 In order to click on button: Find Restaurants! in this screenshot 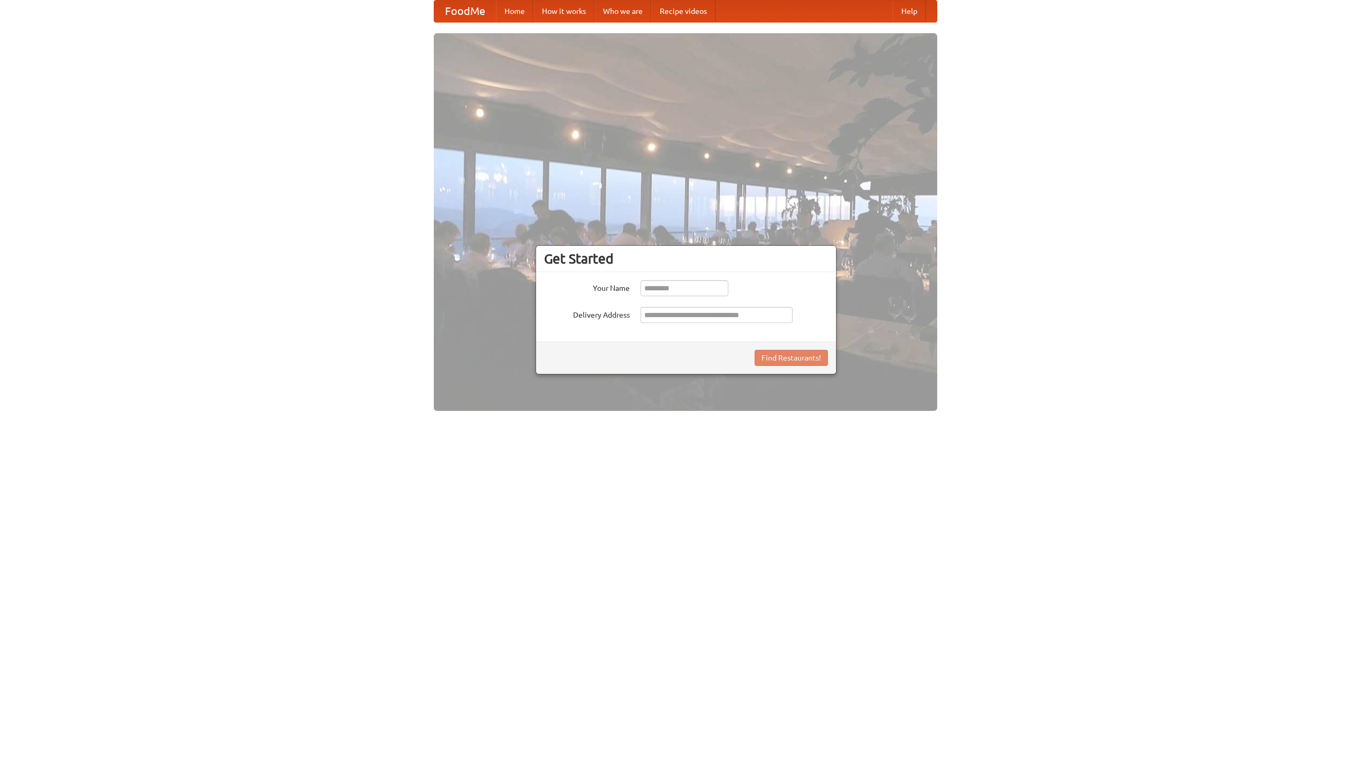, I will do `click(791, 358)`.